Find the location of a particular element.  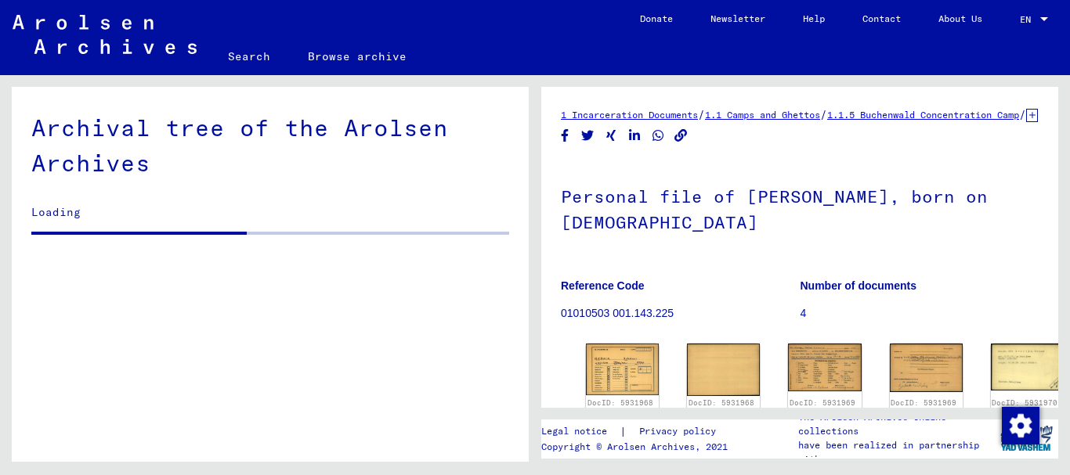

button: Share on WhatsApp is located at coordinates (658, 135).